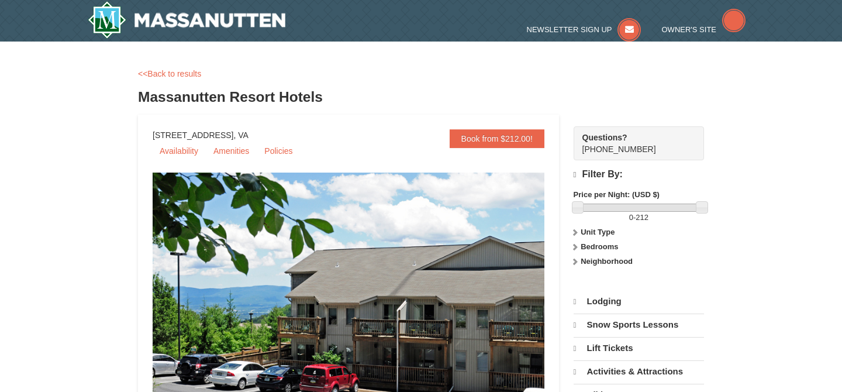 The width and height of the screenshot is (842, 392). Describe the element at coordinates (497, 139) in the screenshot. I see `a: Book from $212.00!` at that location.